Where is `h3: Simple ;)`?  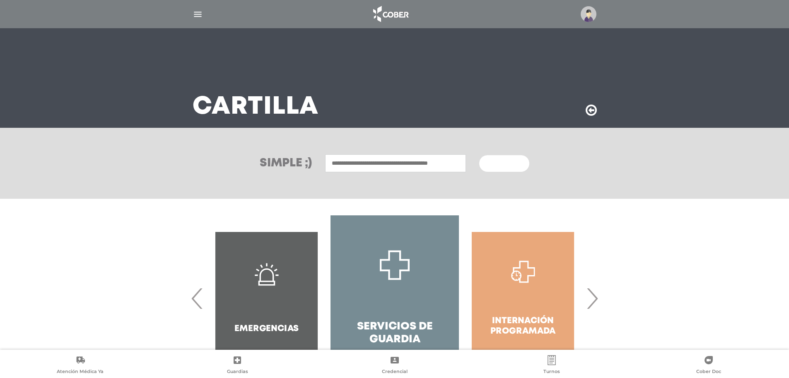
h3: Simple ;) is located at coordinates (286, 163).